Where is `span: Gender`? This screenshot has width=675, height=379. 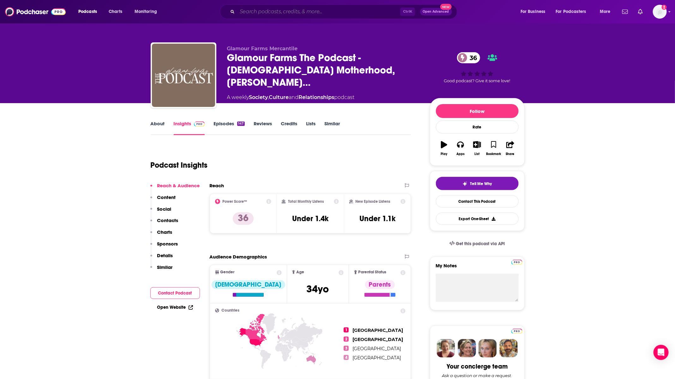
span: Gender is located at coordinates (228, 272).